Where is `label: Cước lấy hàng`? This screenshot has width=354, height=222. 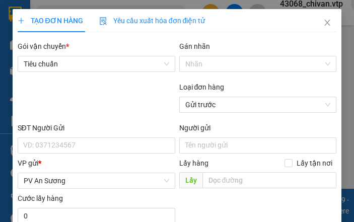 label: Cước lấy hàng is located at coordinates (40, 198).